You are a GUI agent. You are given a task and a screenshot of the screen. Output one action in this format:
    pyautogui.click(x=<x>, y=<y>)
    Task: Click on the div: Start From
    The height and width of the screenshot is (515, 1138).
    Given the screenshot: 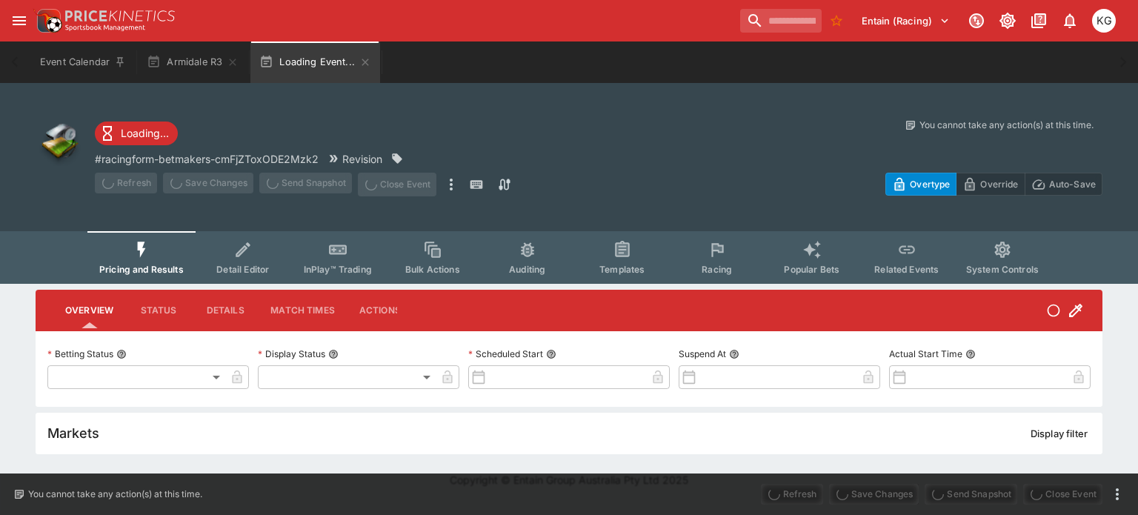 What is the action you would take?
    pyautogui.click(x=994, y=184)
    